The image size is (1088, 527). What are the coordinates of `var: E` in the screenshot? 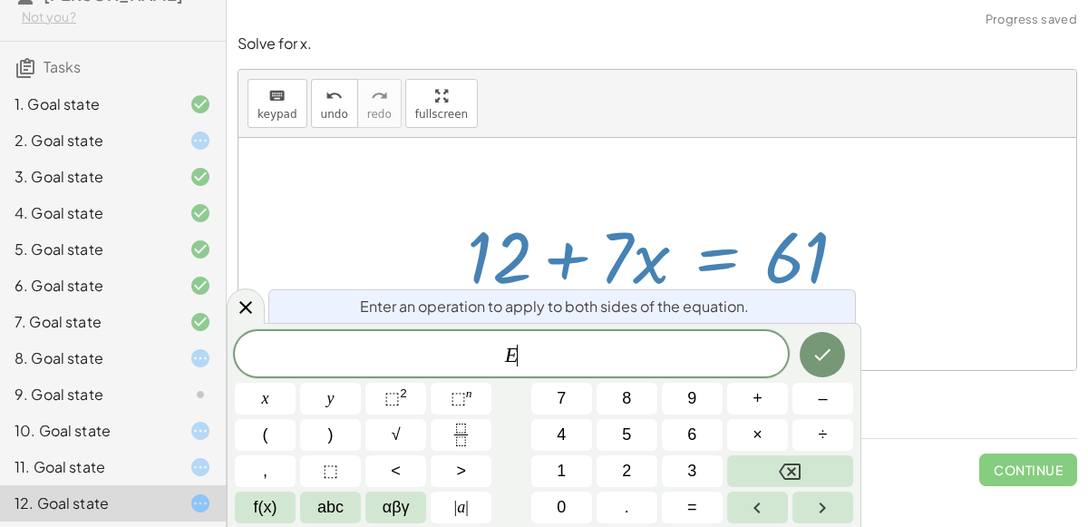 It's located at (511, 354).